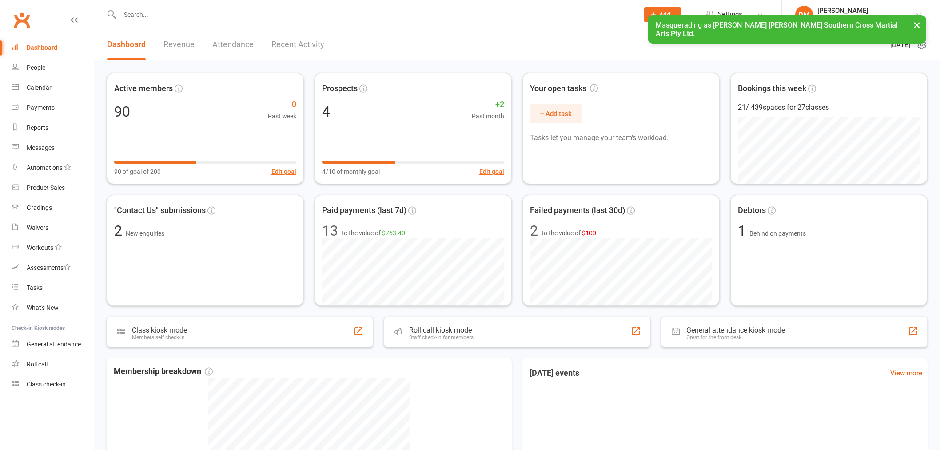 The width and height of the screenshot is (940, 450). I want to click on div: Product Sales, so click(46, 188).